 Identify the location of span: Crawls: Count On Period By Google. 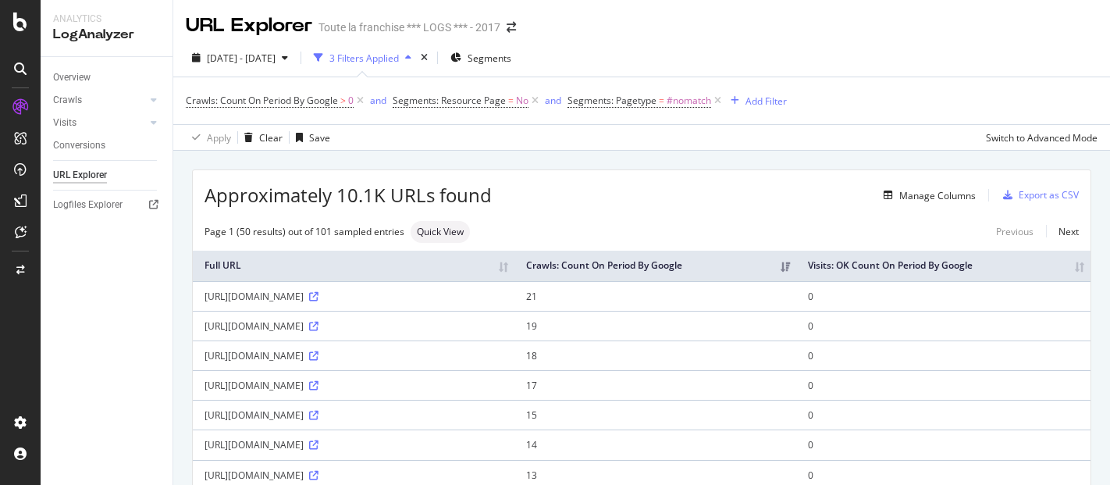
(261, 100).